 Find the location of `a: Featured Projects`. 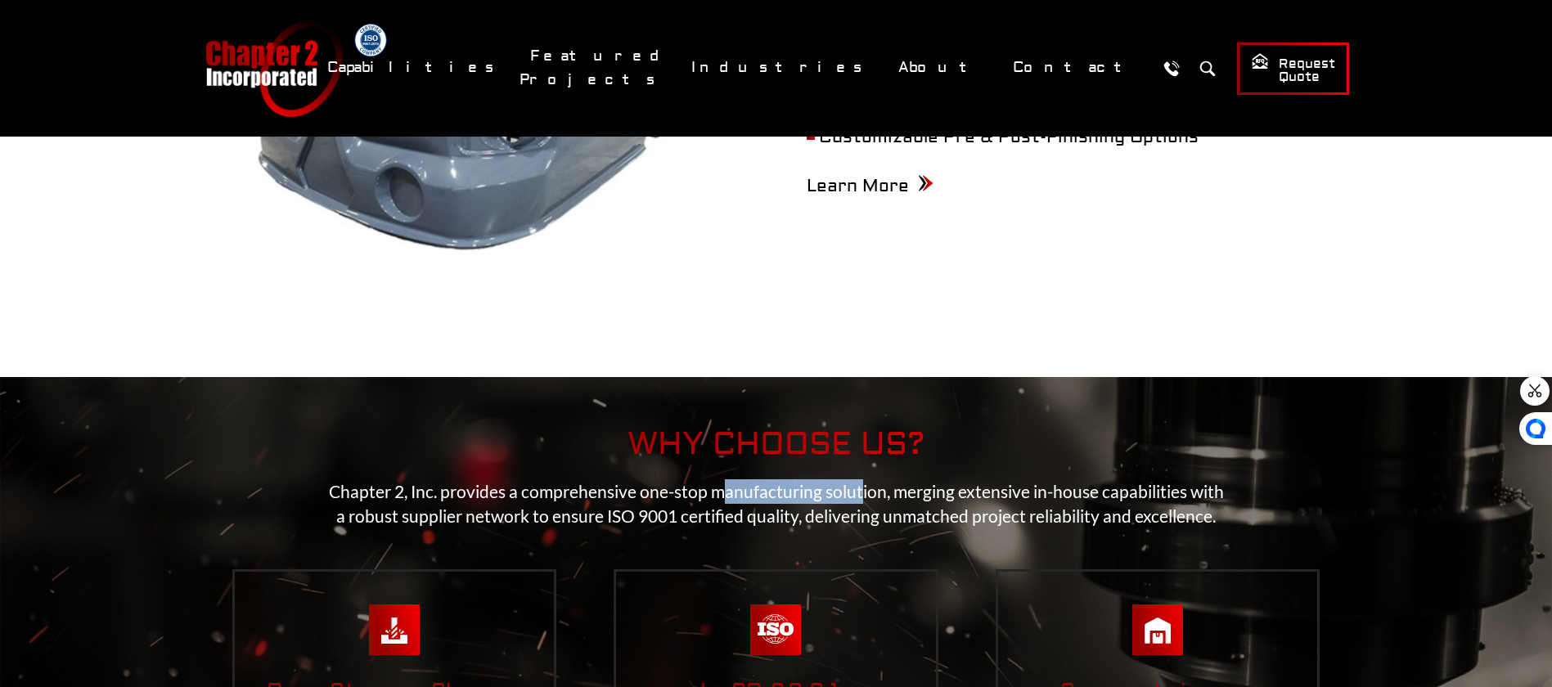

a: Featured Projects is located at coordinates (596, 68).